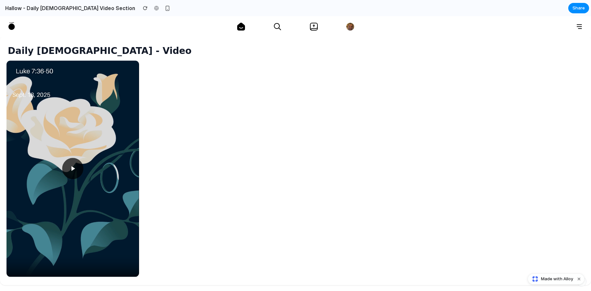  Describe the element at coordinates (578, 8) in the screenshot. I see `button: Share` at that location.